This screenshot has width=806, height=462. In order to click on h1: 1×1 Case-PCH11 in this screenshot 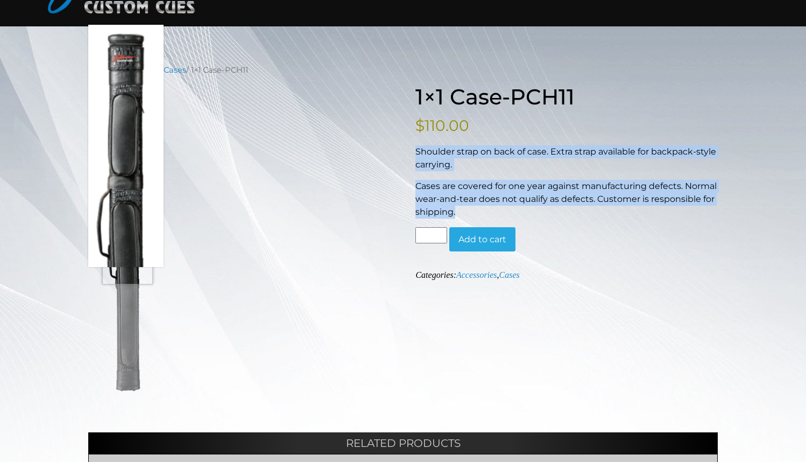, I will do `click(567, 97)`.